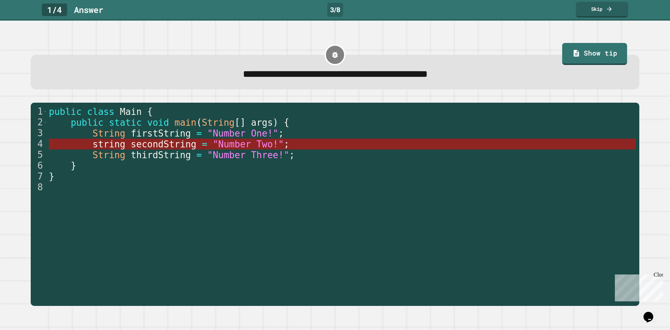 This screenshot has width=670, height=330. Describe the element at coordinates (161, 155) in the screenshot. I see `span: thirdString` at that location.